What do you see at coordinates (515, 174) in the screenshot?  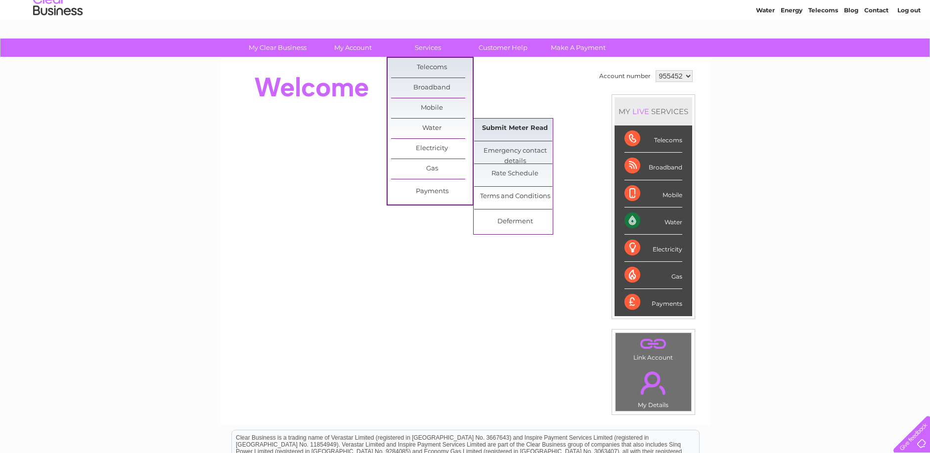 I see `a: Rate Schedule` at bounding box center [515, 174].